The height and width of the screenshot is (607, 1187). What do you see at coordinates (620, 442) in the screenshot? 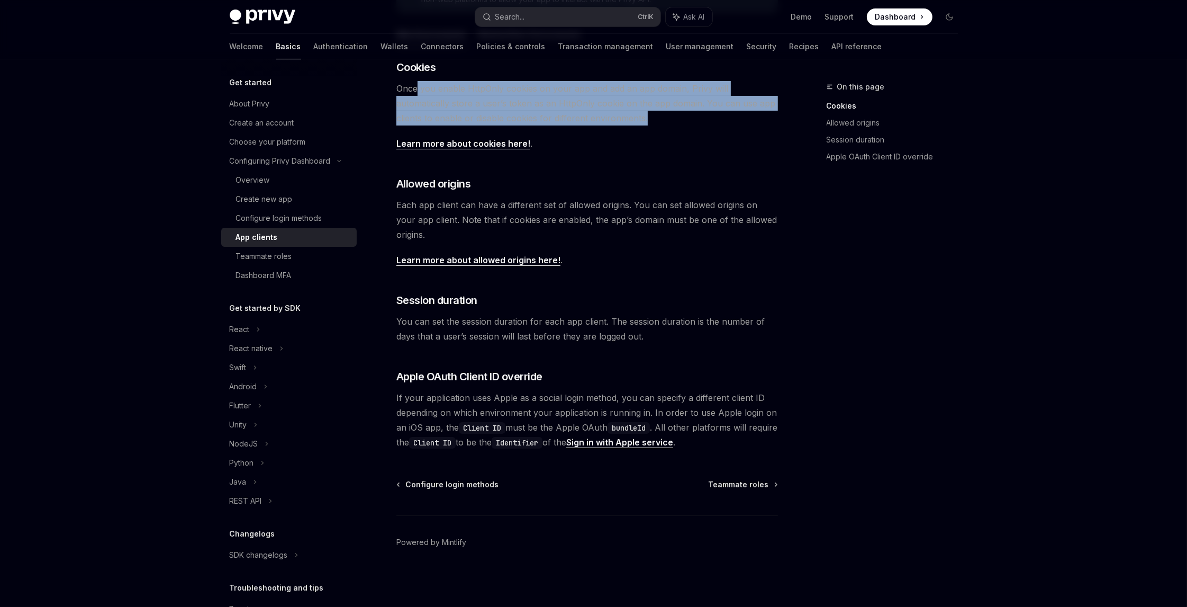
I see `a: Sign in with Apple service` at bounding box center [620, 442].